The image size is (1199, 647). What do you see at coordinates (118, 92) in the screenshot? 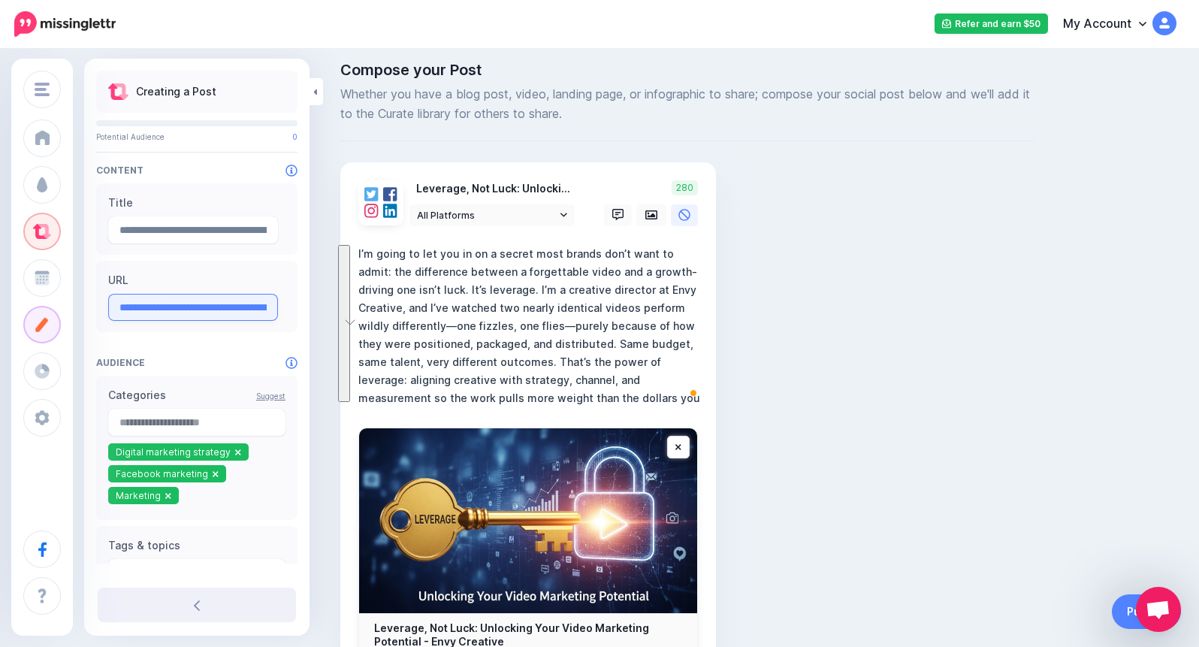
I see `img: curate.png` at bounding box center [118, 92].